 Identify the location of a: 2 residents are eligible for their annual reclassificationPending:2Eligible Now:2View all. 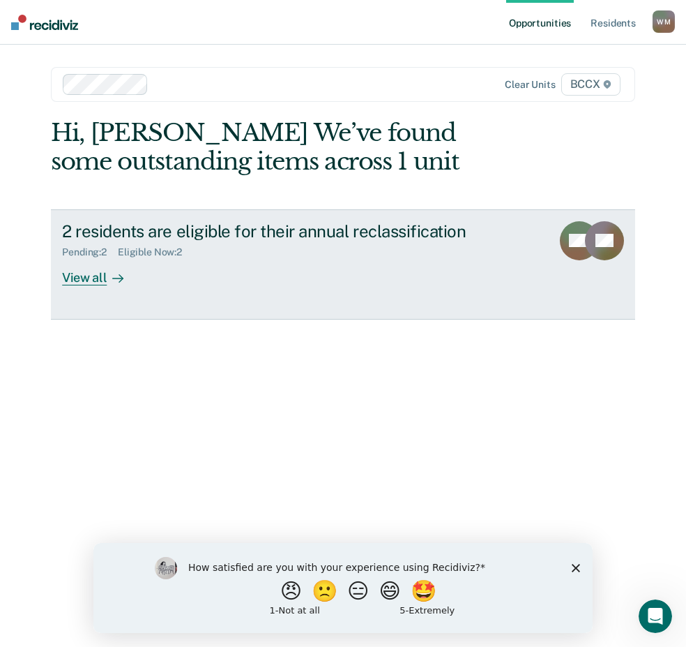
(343, 264).